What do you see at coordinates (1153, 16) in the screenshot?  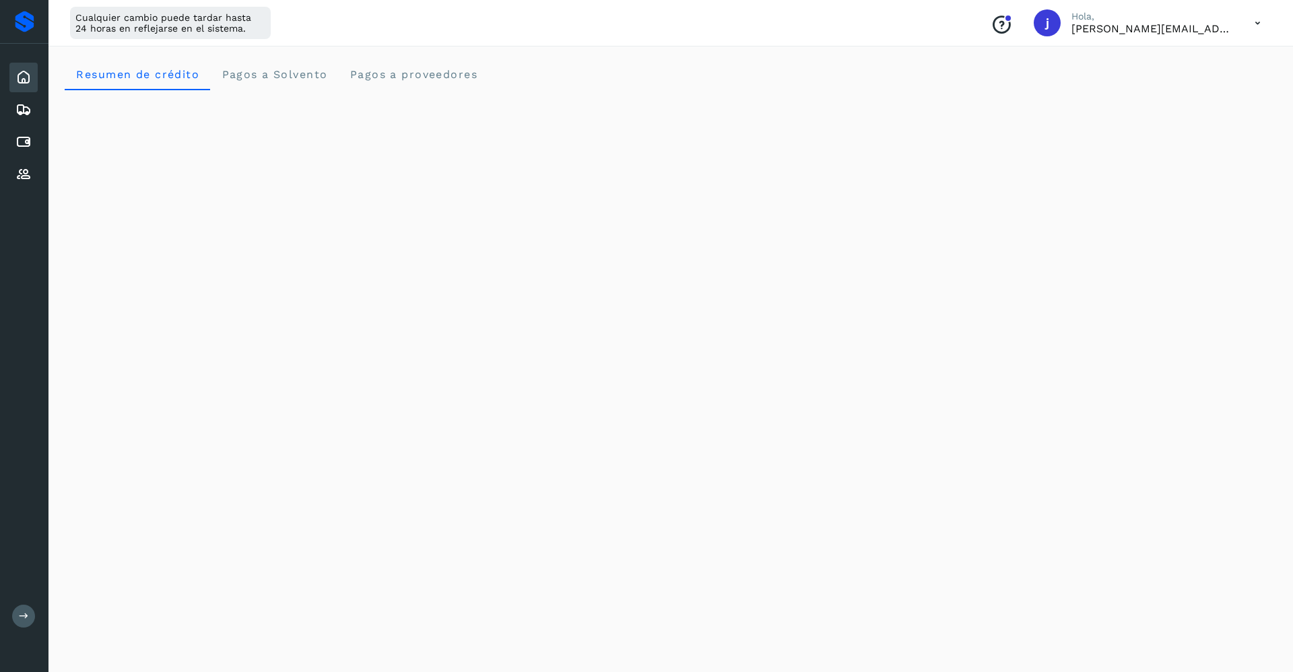 I see `p: Hola,` at bounding box center [1153, 16].